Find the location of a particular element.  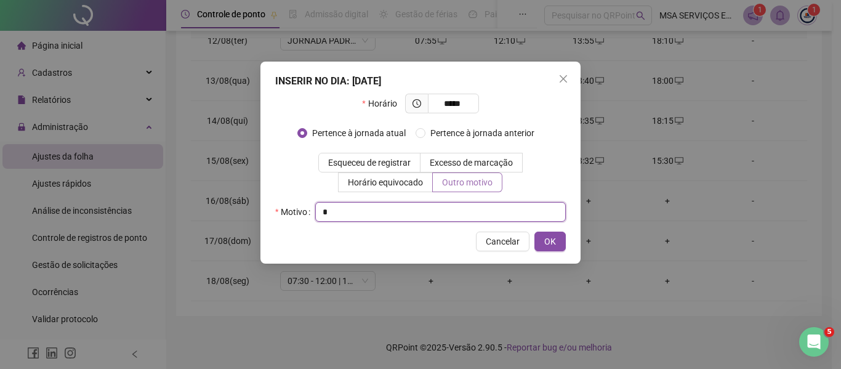

span: Pertence à jornada anterior is located at coordinates (482, 133).